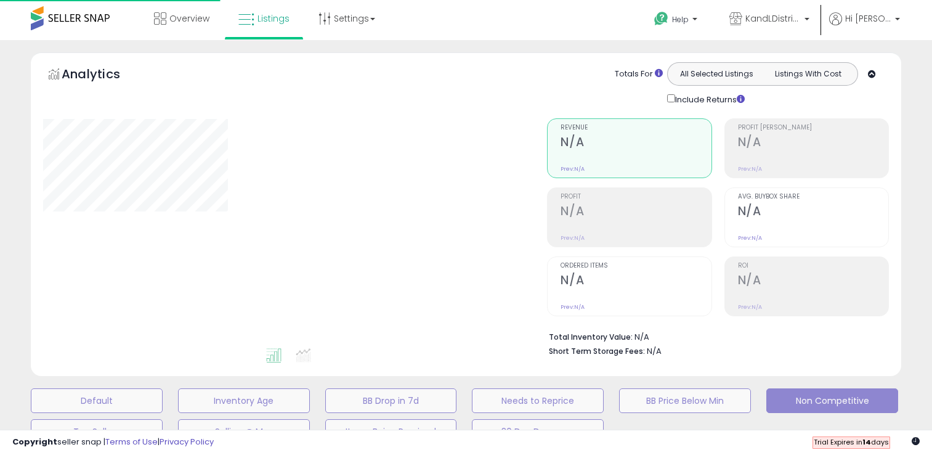 The image size is (932, 455). What do you see at coordinates (709, 99) in the screenshot?
I see `div: Include Returns` at bounding box center [709, 99].